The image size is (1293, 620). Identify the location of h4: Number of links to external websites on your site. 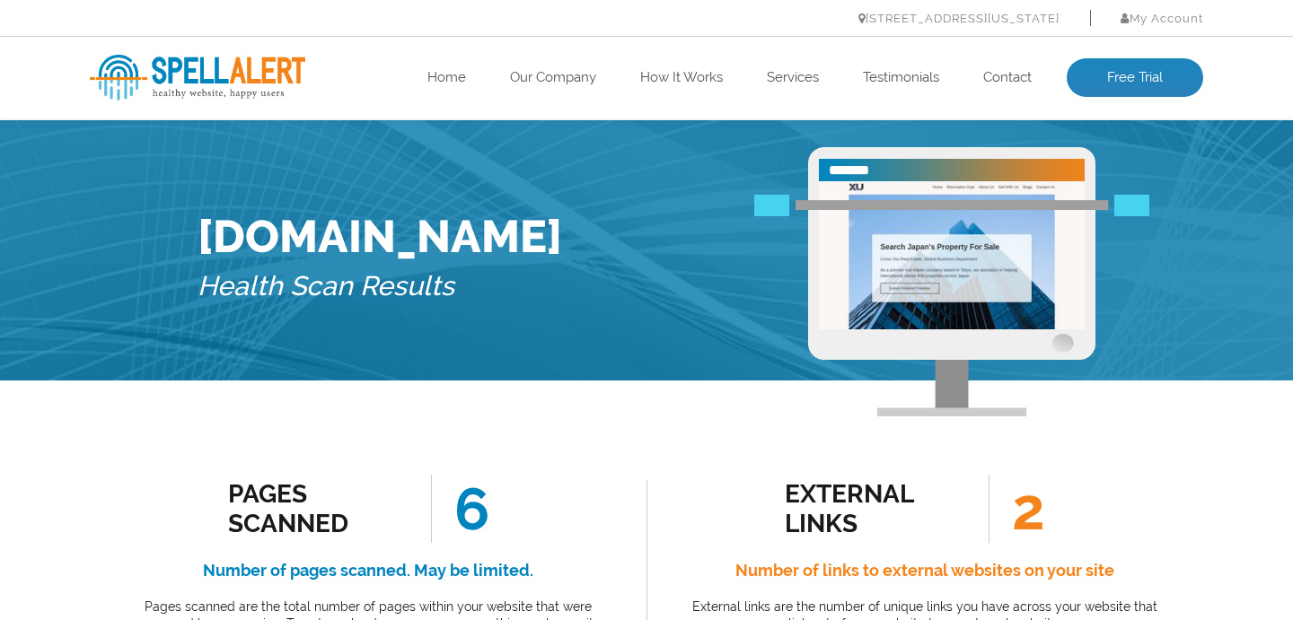
(925, 571).